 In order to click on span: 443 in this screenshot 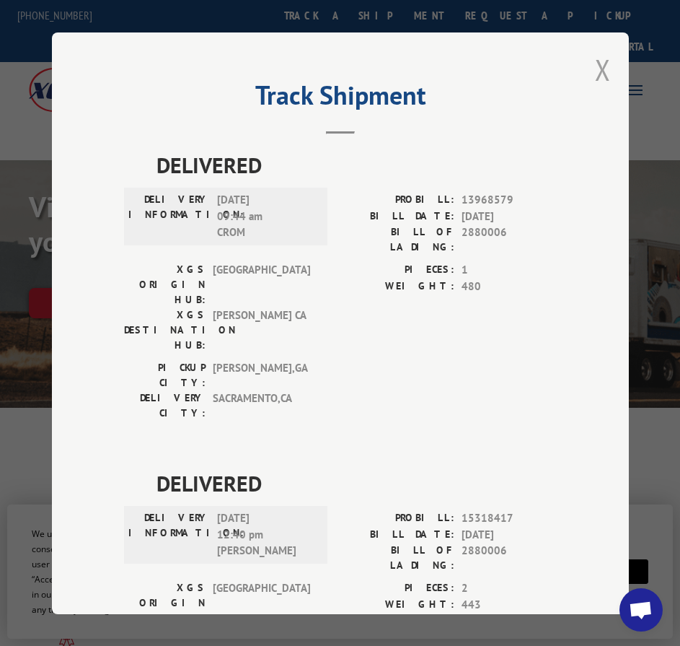, I will do `click(509, 604)`.